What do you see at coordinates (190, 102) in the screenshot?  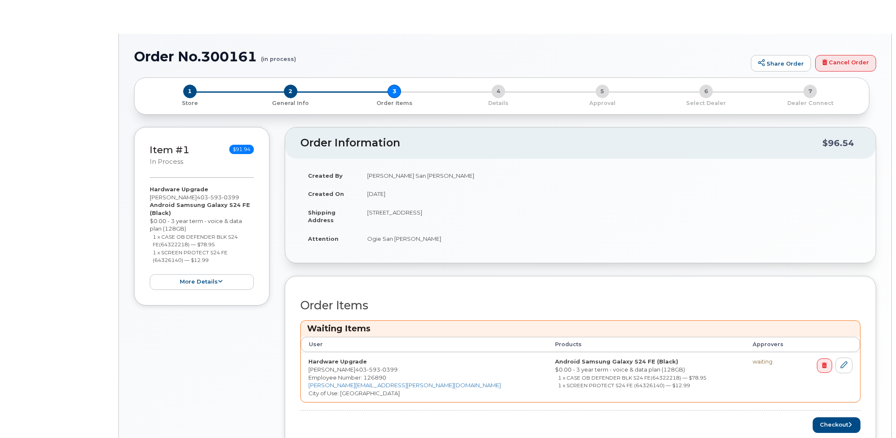 I see `a: 1 Store` at bounding box center [190, 102].